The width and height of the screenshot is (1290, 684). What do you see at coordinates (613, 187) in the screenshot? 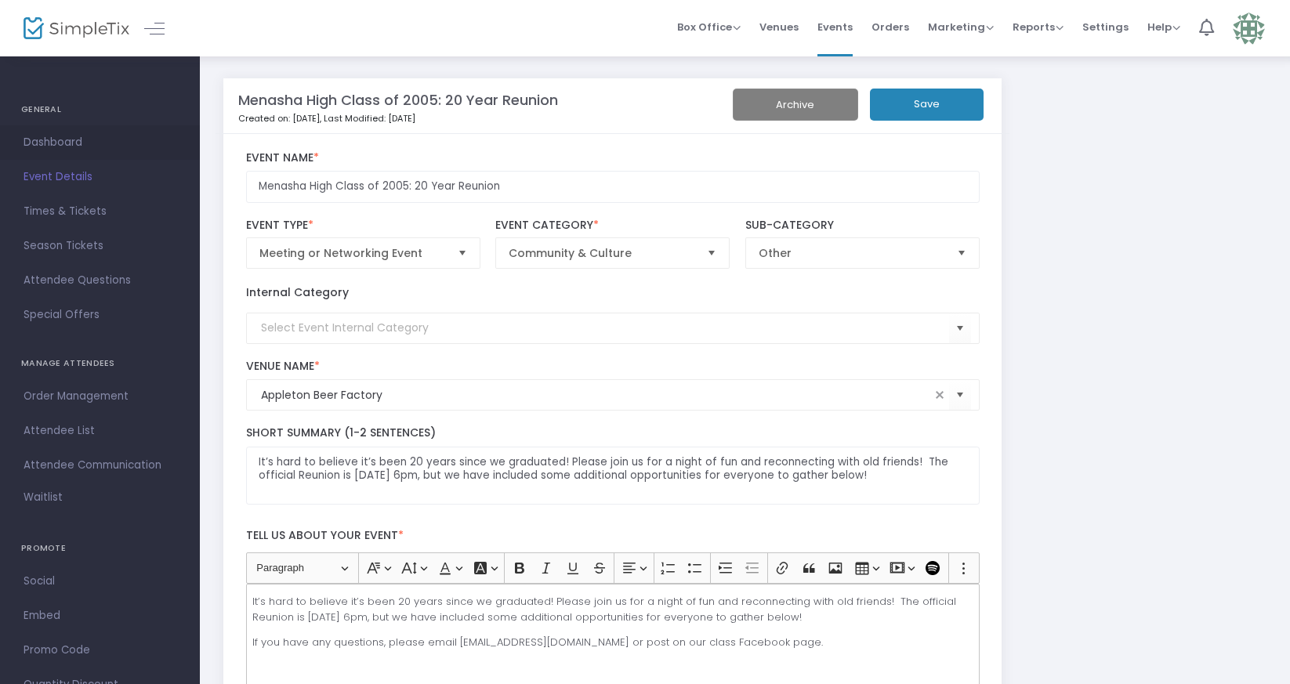
I see `input: Enter Event Name` at bounding box center [613, 187].